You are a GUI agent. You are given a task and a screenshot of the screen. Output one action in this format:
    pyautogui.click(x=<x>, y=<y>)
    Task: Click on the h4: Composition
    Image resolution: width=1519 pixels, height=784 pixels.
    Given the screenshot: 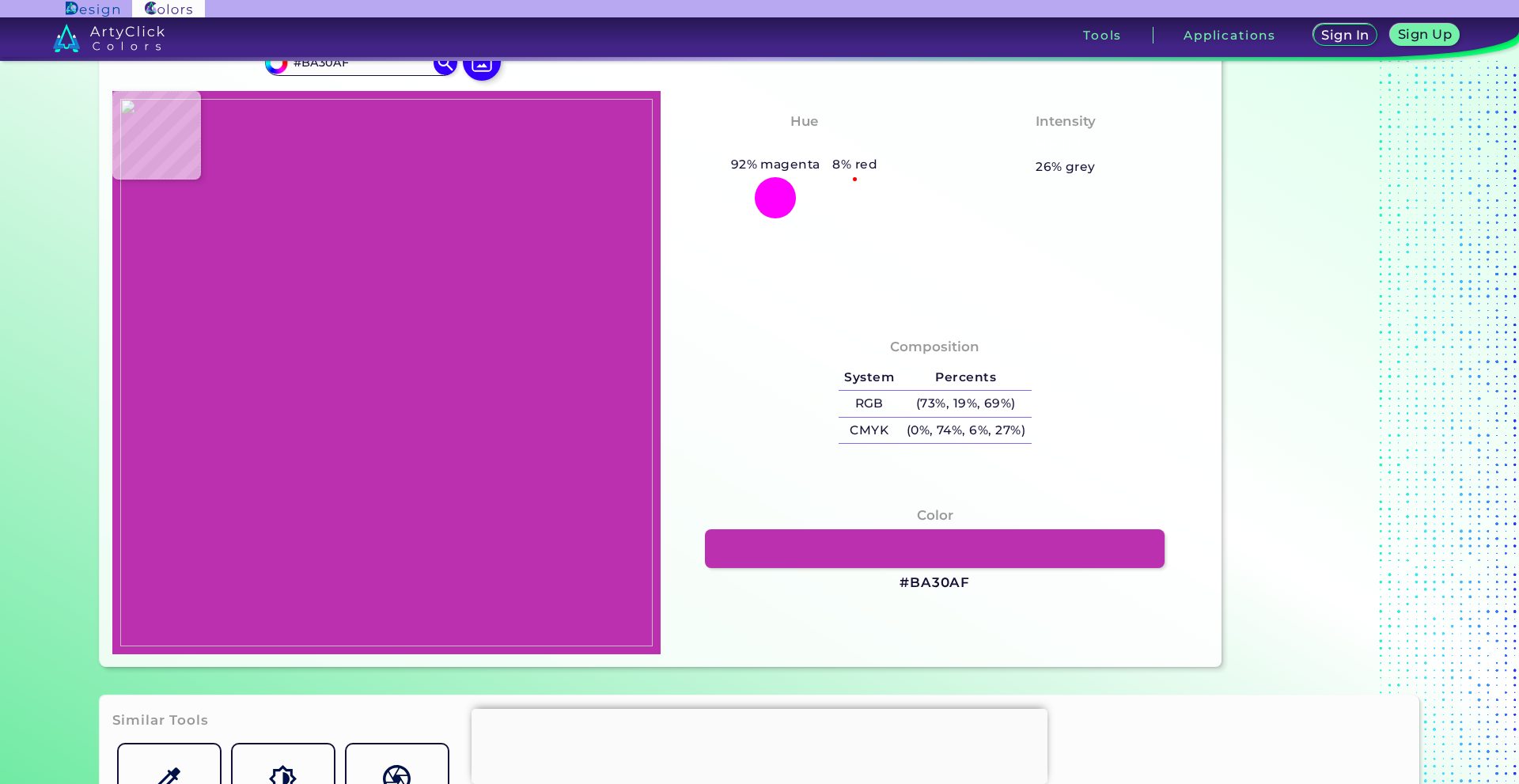 What is the action you would take?
    pyautogui.click(x=934, y=346)
    